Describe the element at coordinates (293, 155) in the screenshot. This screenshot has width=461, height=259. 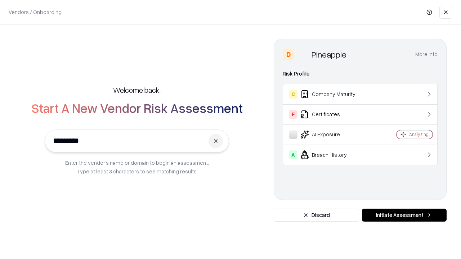
I see `div: A` at that location.